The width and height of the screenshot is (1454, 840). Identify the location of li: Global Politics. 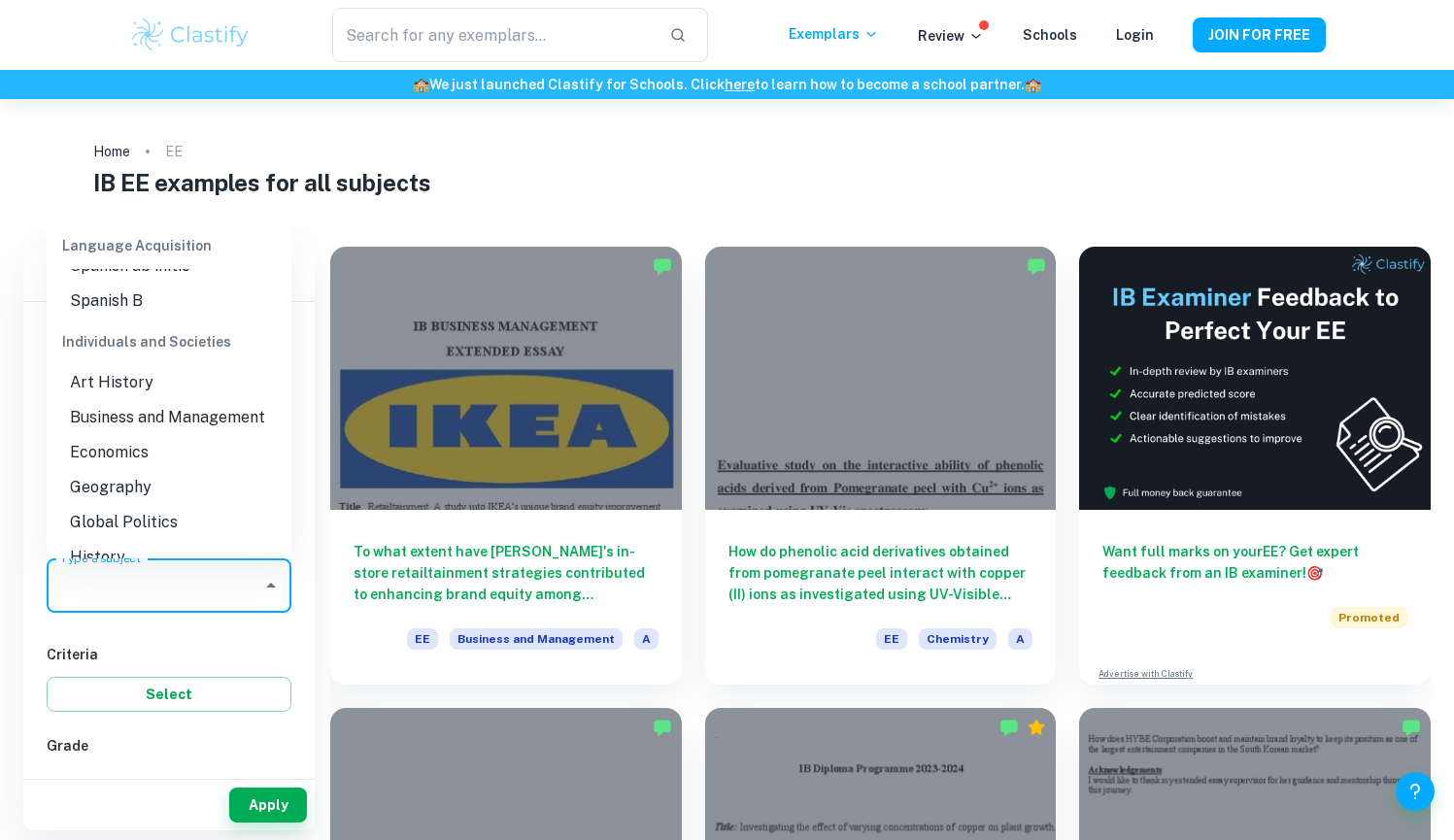
(169, 523).